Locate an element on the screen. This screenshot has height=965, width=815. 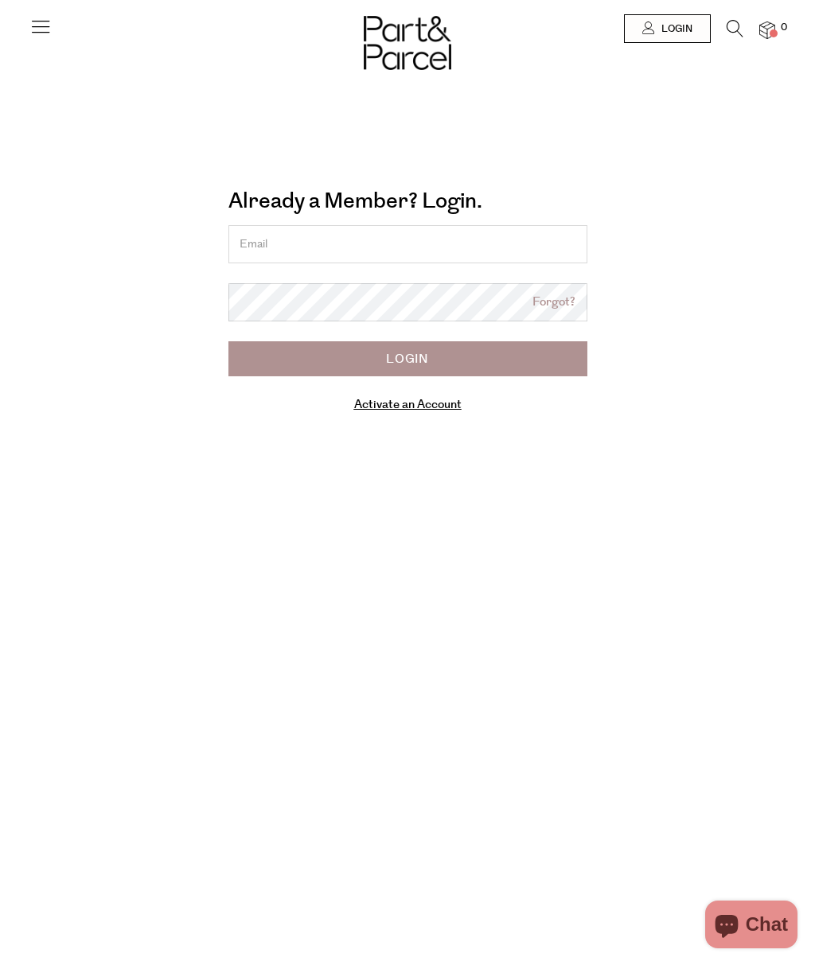
a: 0 is located at coordinates (767, 29).